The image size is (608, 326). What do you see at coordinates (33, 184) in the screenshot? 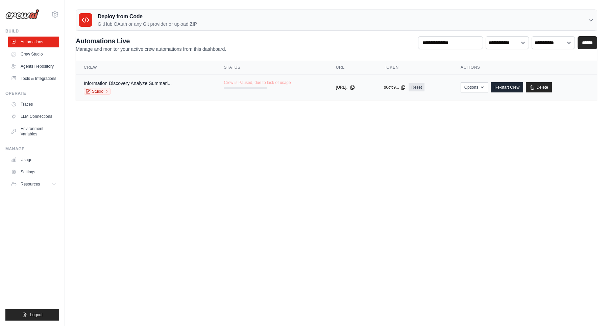
I see `button: Resources` at bounding box center [33, 184].